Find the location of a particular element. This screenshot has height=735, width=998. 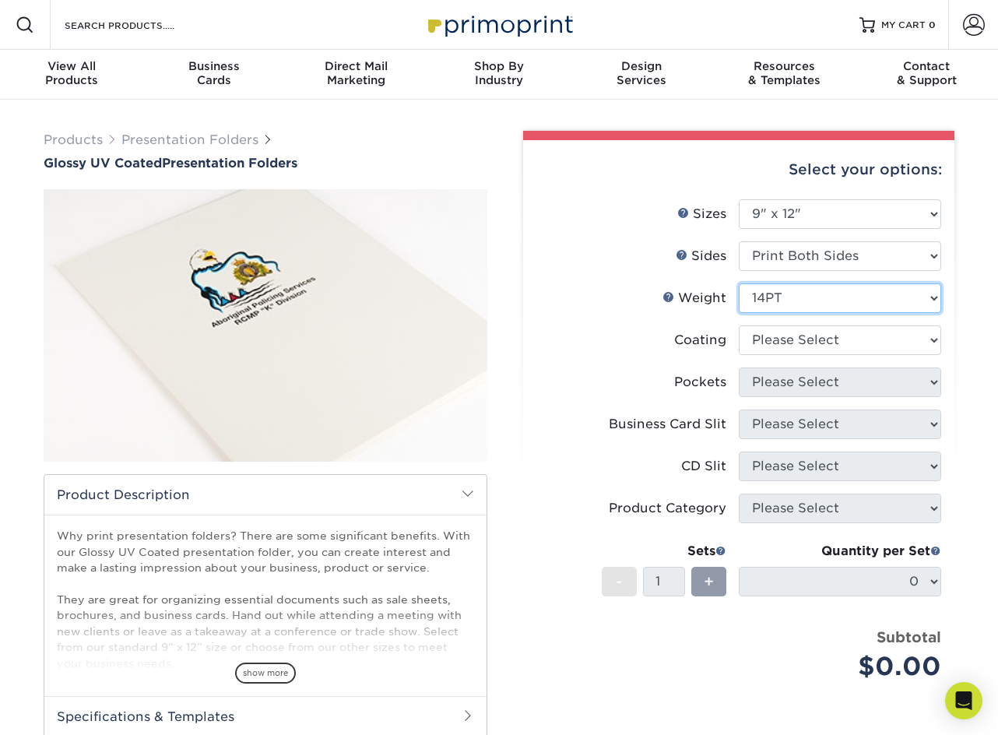

div: Pockets is located at coordinates (700, 382).